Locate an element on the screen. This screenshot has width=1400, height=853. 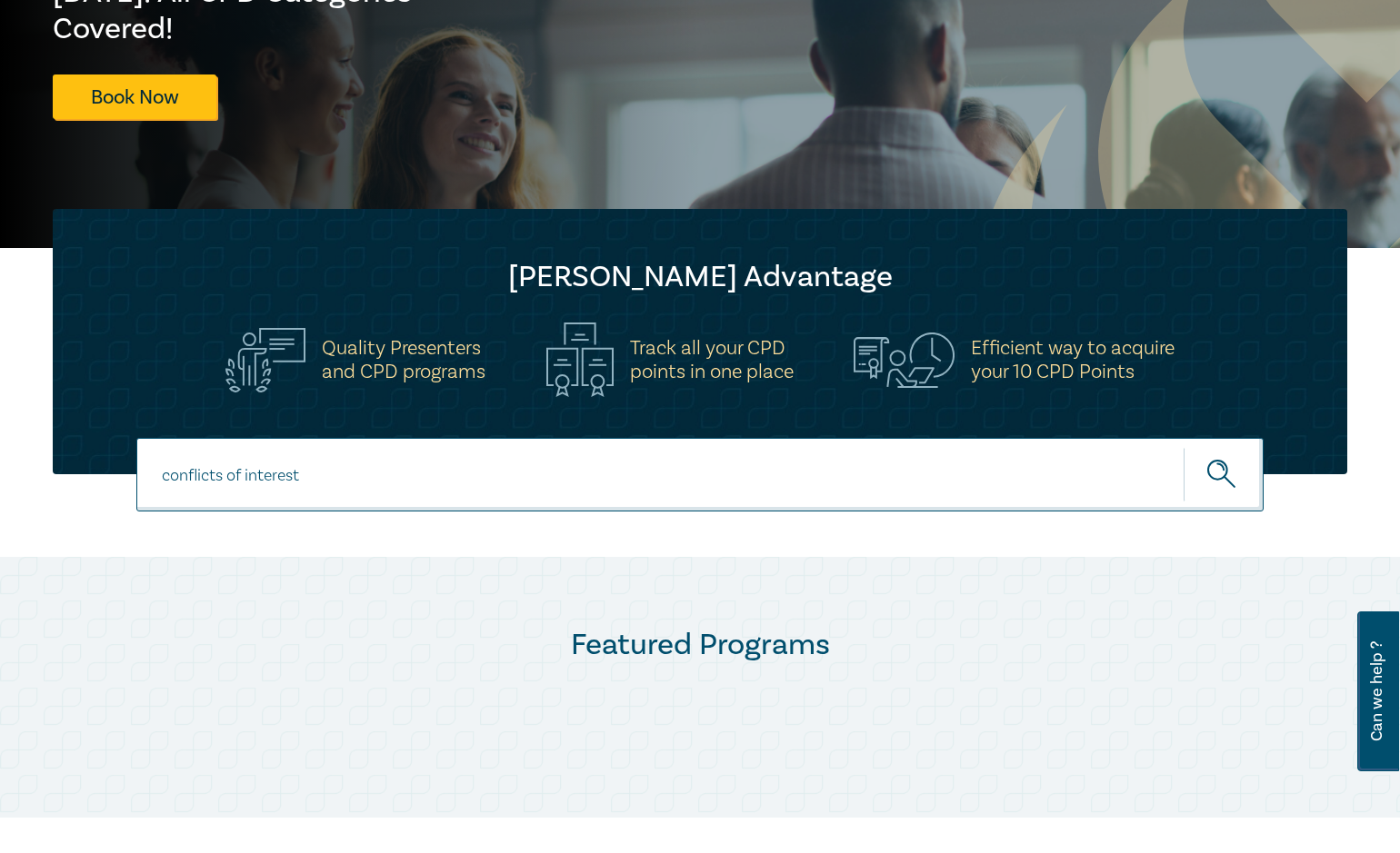
a: Book Now is located at coordinates (134, 96).